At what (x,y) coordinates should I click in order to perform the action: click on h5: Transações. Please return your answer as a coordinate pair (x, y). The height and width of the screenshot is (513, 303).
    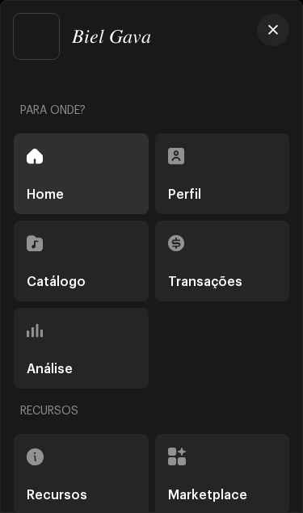
    Looking at the image, I should click on (205, 282).